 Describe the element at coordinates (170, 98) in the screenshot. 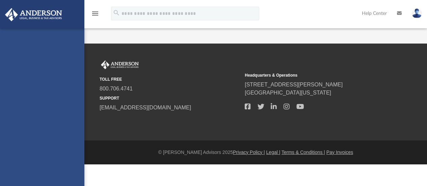

I see `small: SUPPORT` at that location.